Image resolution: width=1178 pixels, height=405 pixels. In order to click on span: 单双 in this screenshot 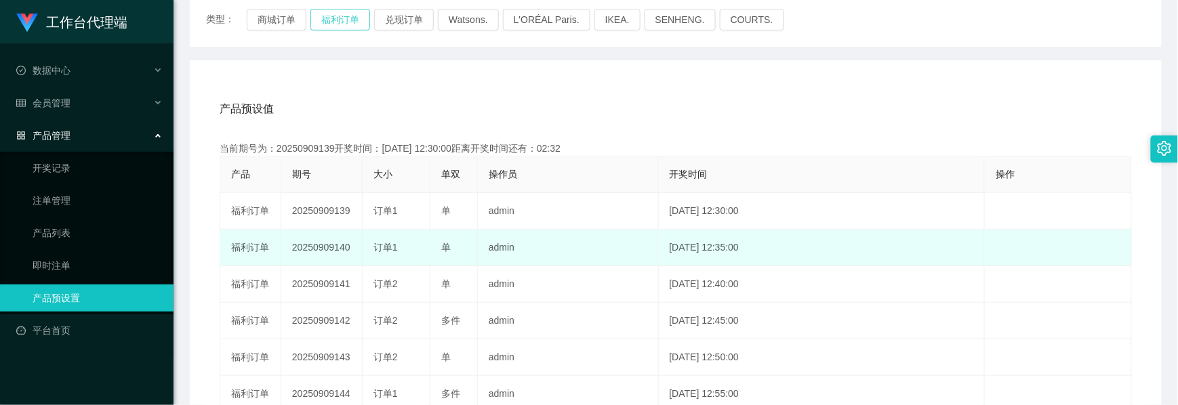, I will do `click(451, 174)`.